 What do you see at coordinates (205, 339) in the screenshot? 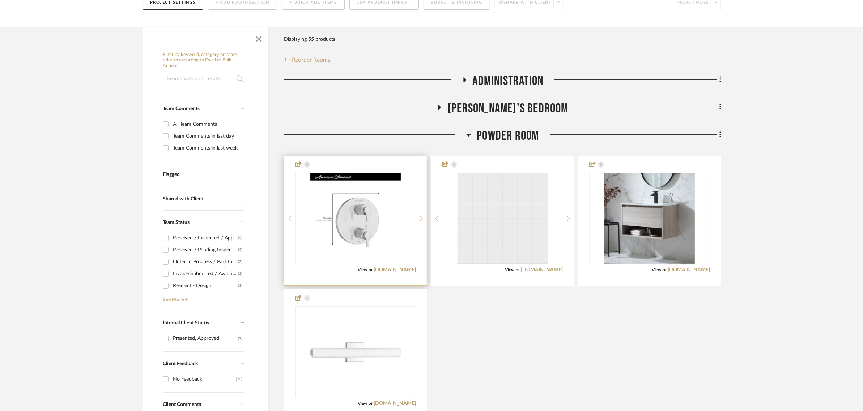
I see `div: Presented, Approved` at bounding box center [205, 339].